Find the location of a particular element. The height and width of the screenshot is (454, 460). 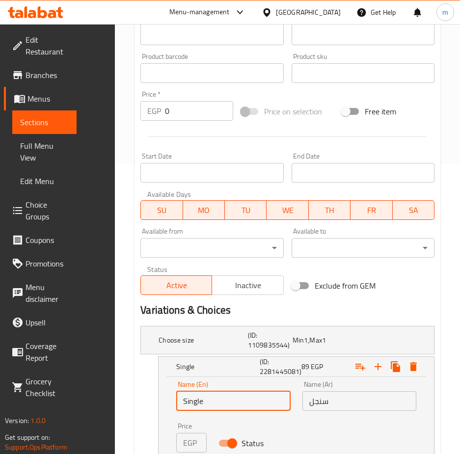

span: Free item is located at coordinates (380, 111).